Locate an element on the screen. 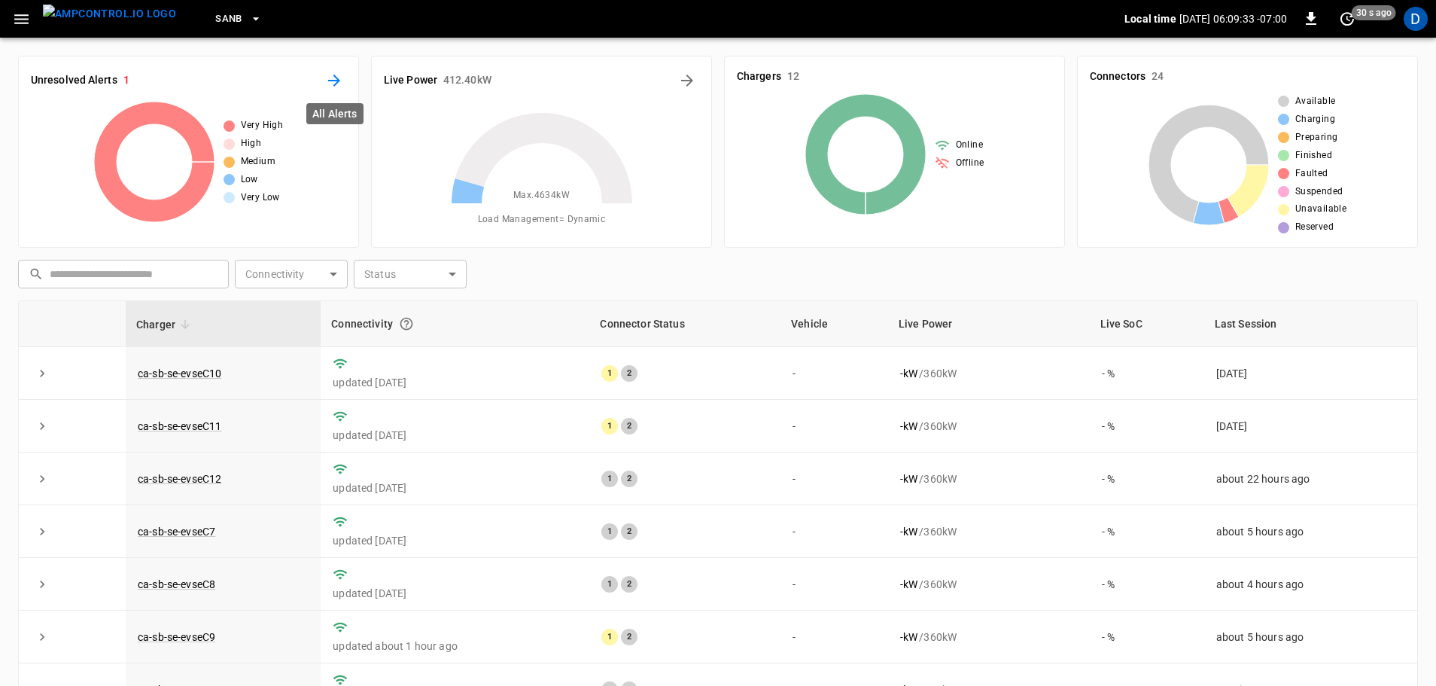 The height and width of the screenshot is (686, 1436). p: updated about 1 hour ago is located at coordinates (455, 646).